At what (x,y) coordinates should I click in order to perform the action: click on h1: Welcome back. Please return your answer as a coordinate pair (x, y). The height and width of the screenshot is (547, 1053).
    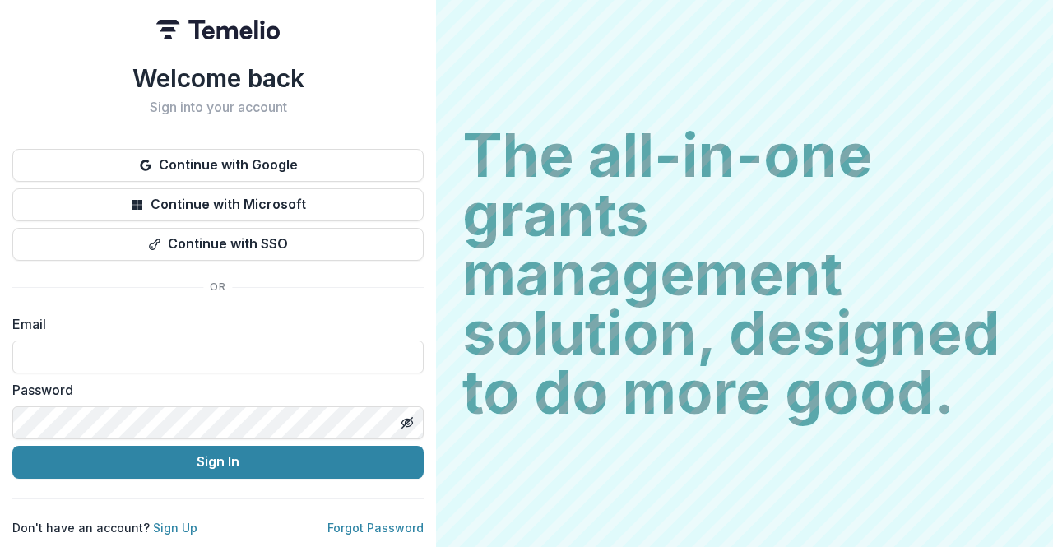
    Looking at the image, I should click on (218, 78).